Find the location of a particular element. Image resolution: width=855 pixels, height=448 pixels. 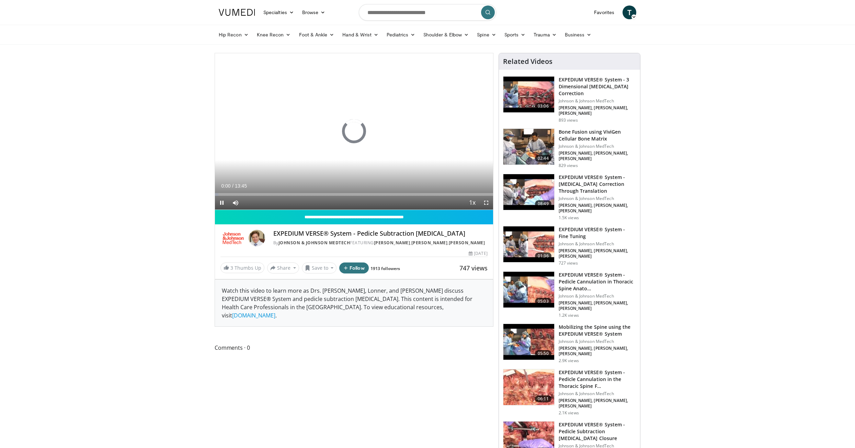

span: 01:36 is located at coordinates (543, 256).